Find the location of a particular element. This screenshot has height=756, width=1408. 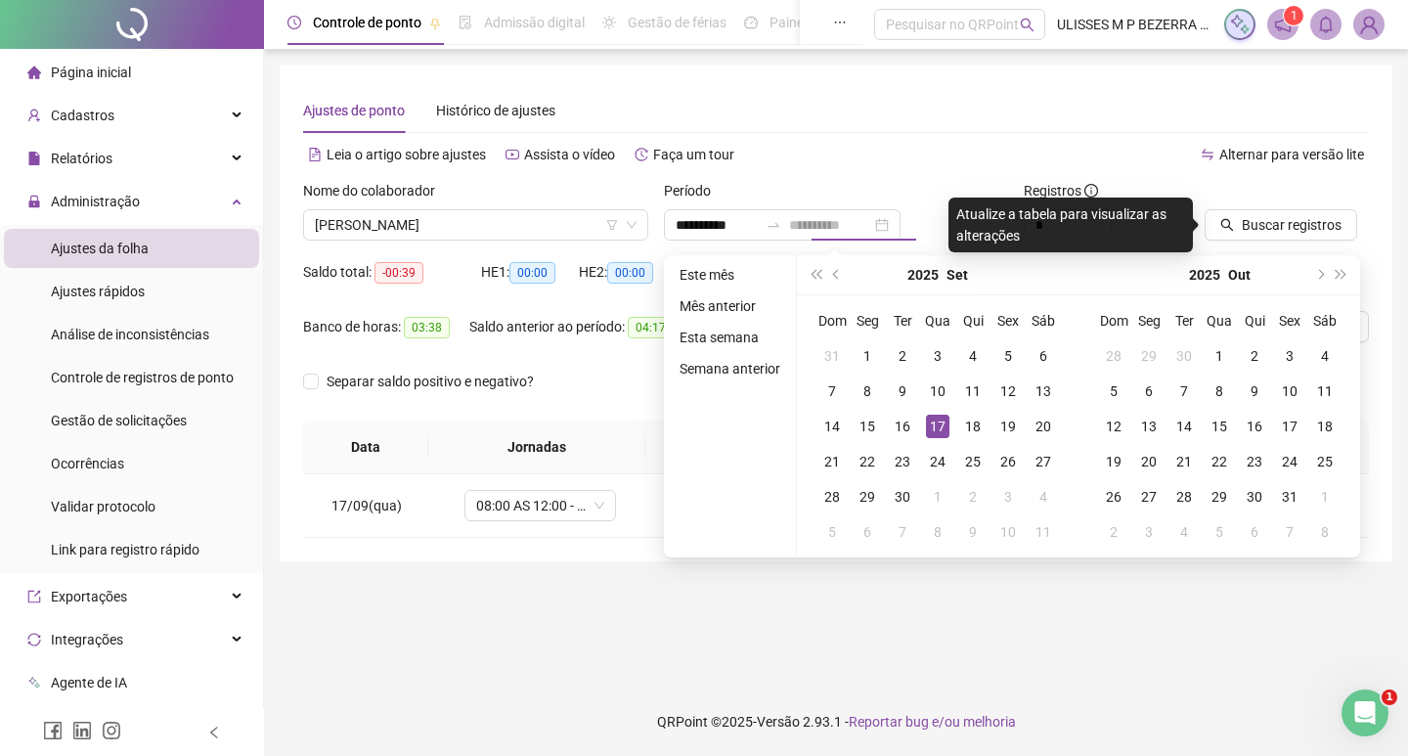

div: 14 is located at coordinates (832, 426).